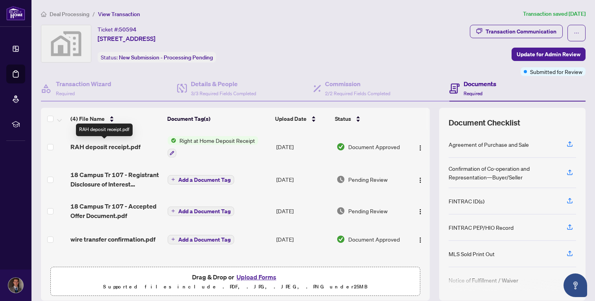 This screenshot has width=595, height=301. I want to click on div: Agreement of Purchase and Sale, so click(488, 144).